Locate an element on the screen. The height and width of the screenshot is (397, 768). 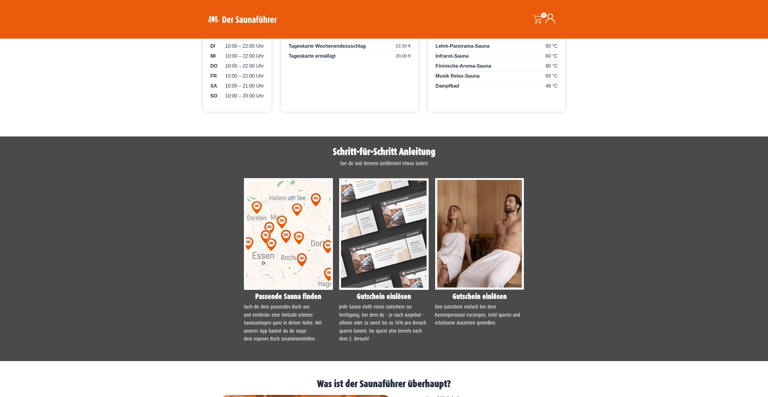
span: Infrarot-Sauna is located at coordinates (452, 56).